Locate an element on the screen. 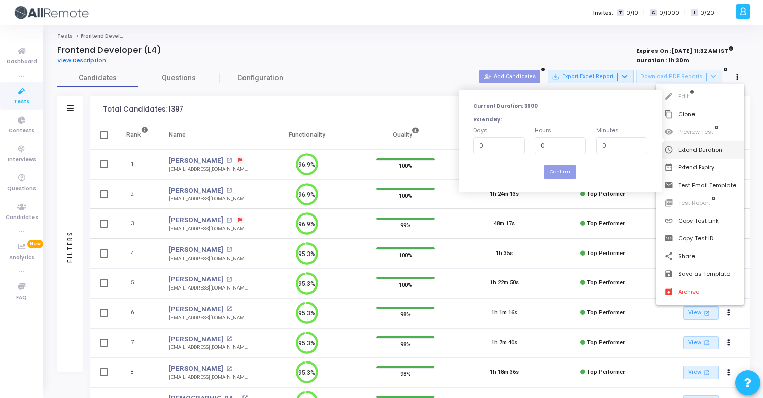  button: Archive is located at coordinates (700, 292).